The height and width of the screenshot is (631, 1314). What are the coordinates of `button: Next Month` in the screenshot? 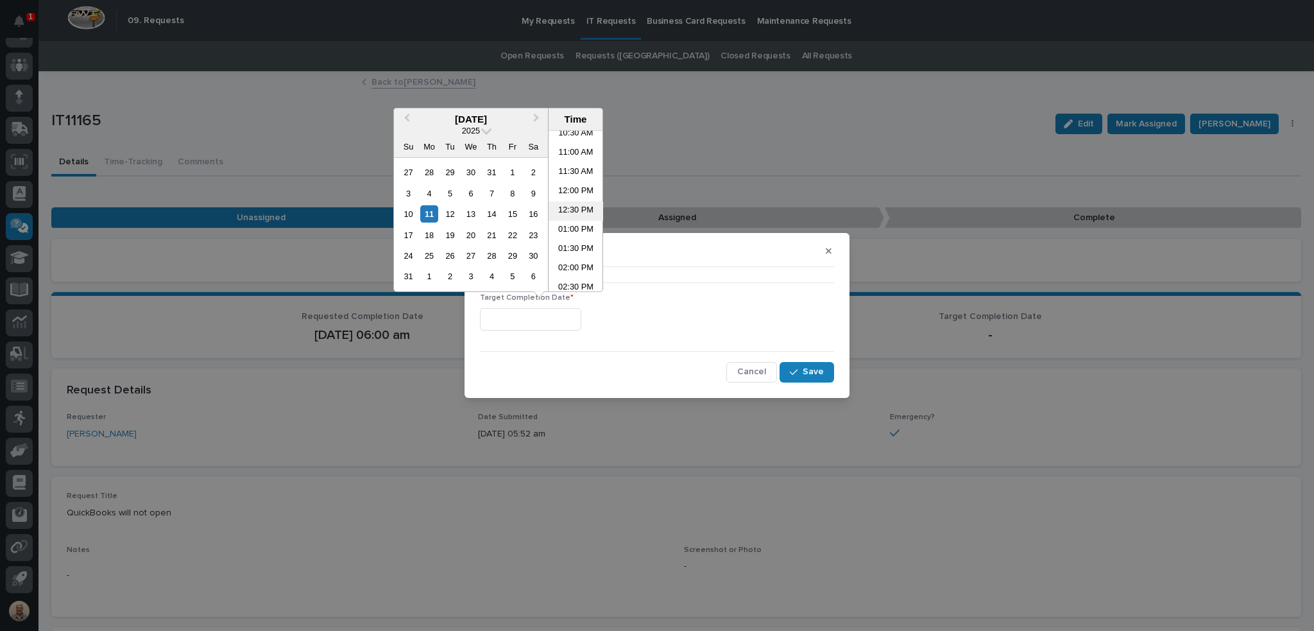 It's located at (538, 120).